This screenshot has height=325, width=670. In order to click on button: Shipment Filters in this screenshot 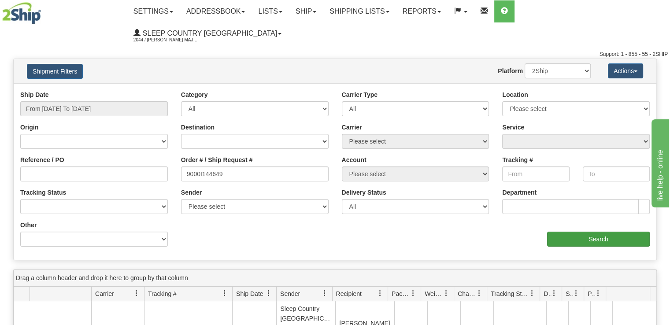, I will do `click(55, 71)`.